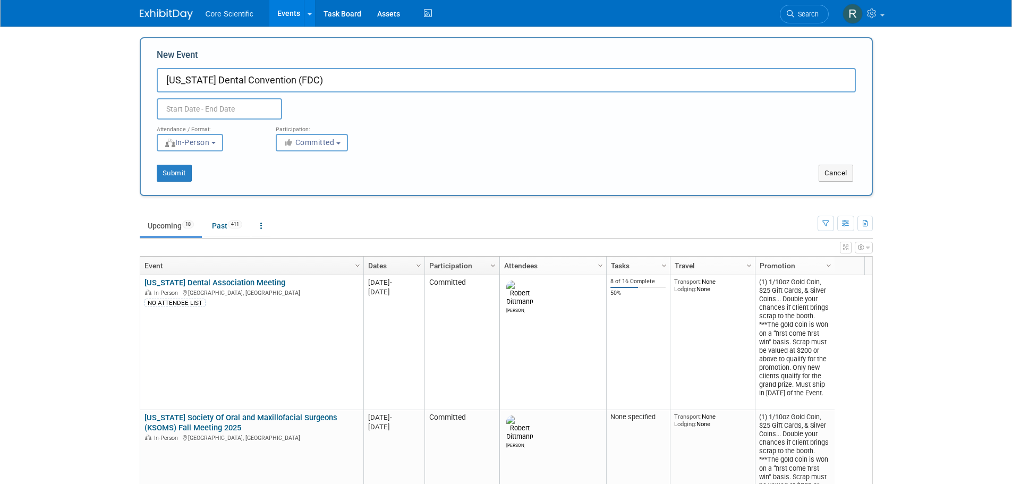 This screenshot has height=484, width=1012. Describe the element at coordinates (166, 14) in the screenshot. I see `img: ExhibitDay` at that location.